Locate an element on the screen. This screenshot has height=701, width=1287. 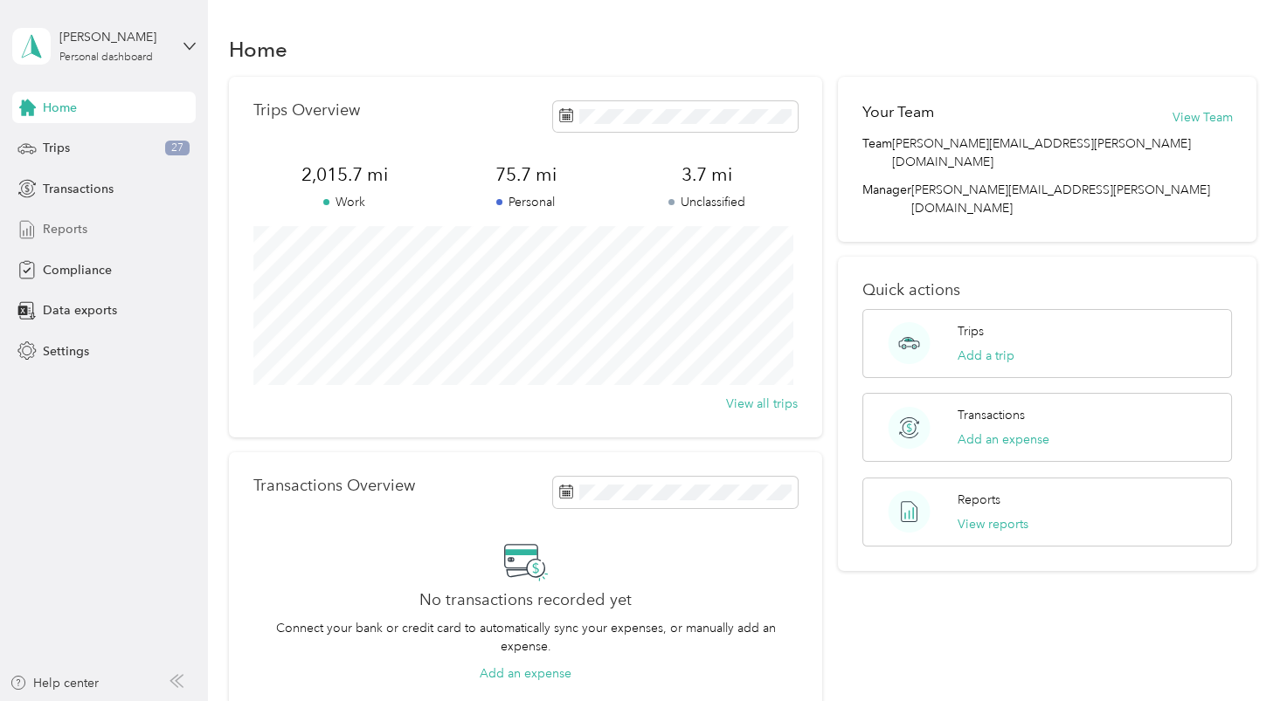
span: Home is located at coordinates (59, 107).